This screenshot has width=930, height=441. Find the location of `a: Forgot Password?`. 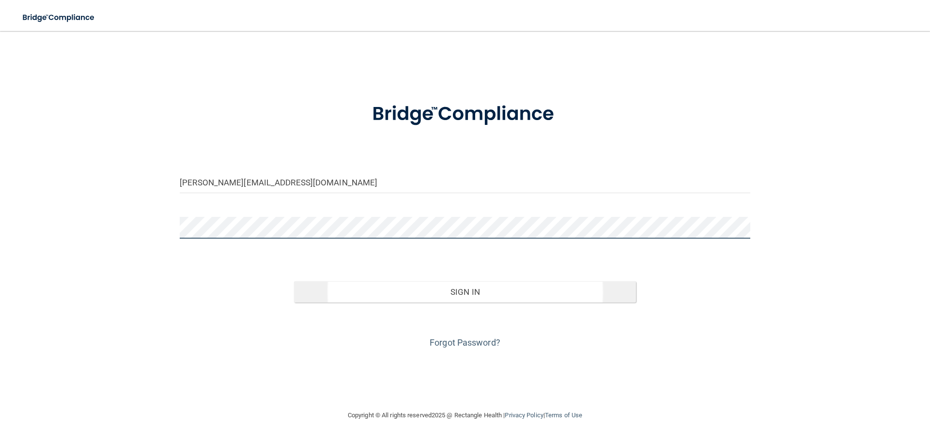

a: Forgot Password? is located at coordinates (465, 342).